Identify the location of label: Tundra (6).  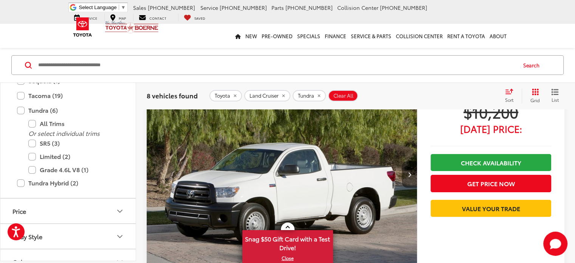
(68, 110).